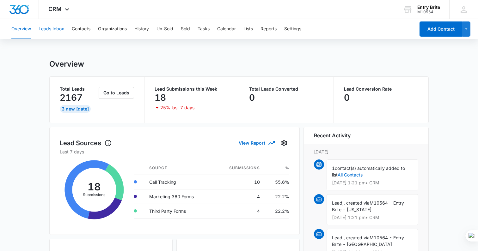 The height and width of the screenshot is (251, 478). I want to click on p: 18, so click(160, 98).